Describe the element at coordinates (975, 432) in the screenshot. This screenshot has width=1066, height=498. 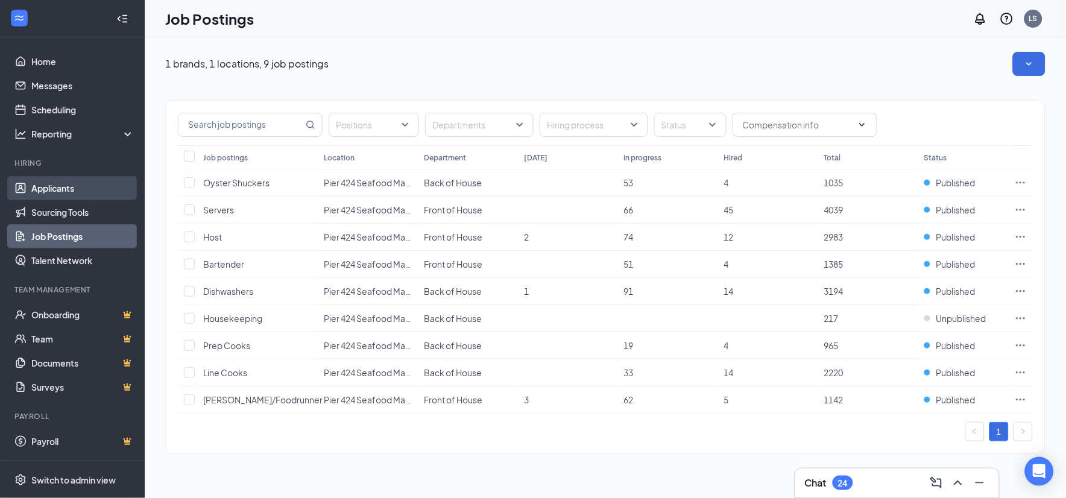
I see `span: left` at that location.